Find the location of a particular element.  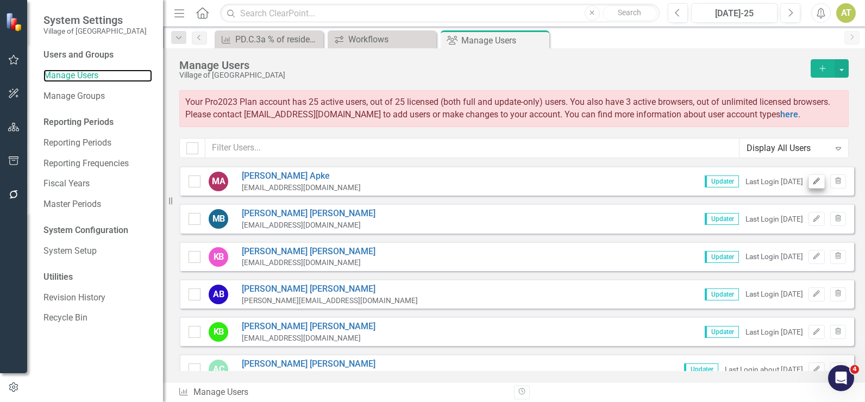

a: Recycle Bin is located at coordinates (98, 318).